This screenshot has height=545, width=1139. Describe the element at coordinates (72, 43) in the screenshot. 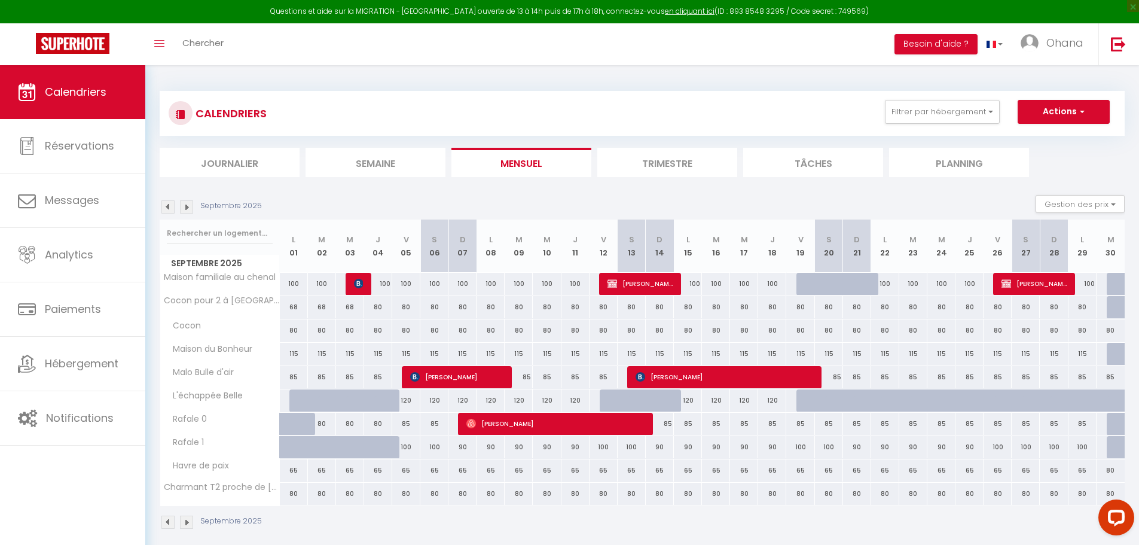

I see `img: Super Booking` at that location.